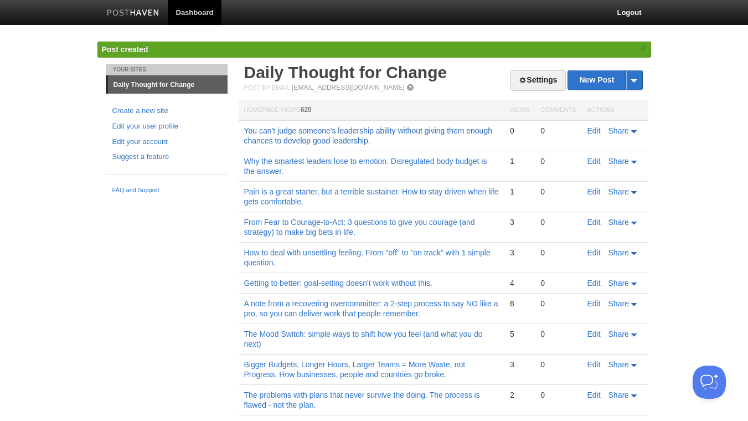  I want to click on a: From Fear to Courage-to-Act: 3 questions to give you courage (and strategy) to make big bets in l..., so click(359, 227).